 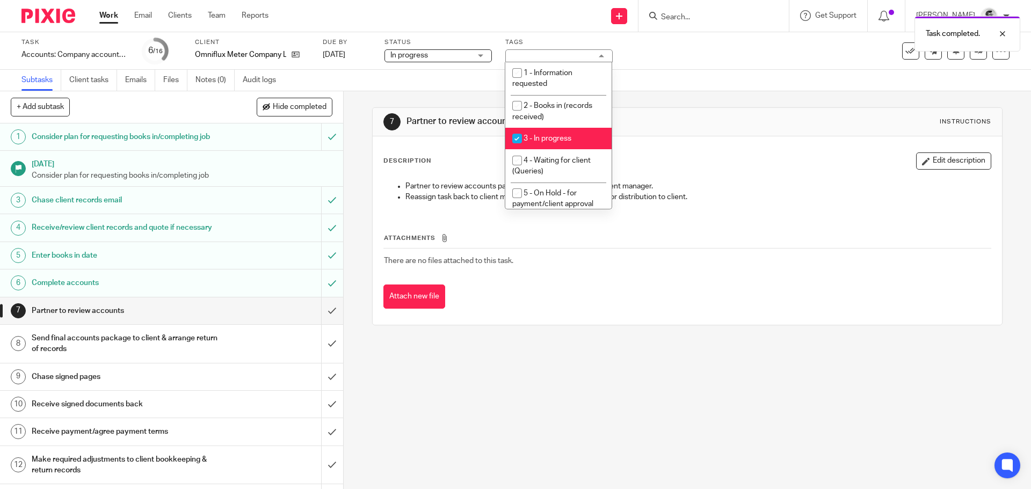 What do you see at coordinates (252, 42) in the screenshot?
I see `label: Client` at bounding box center [252, 42].